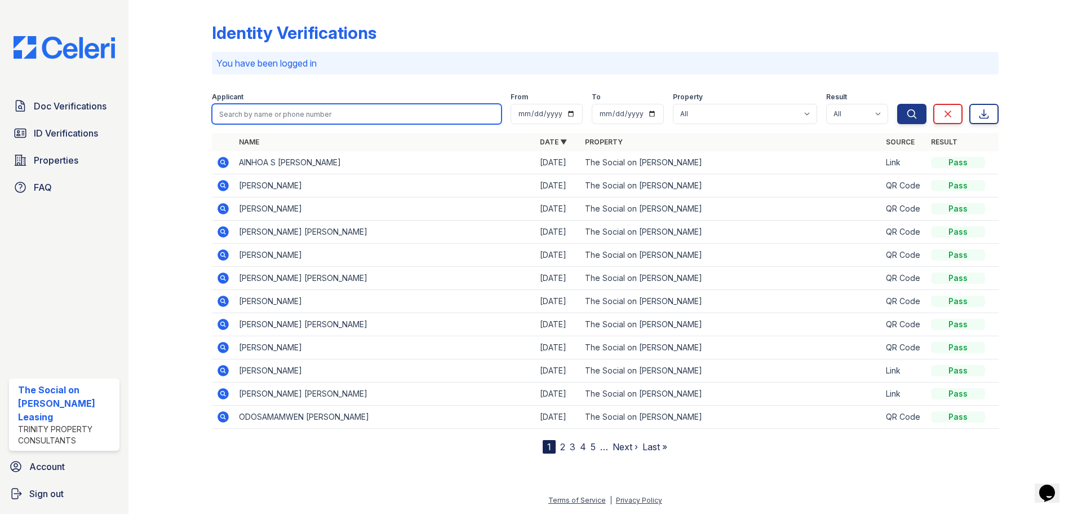  What do you see at coordinates (688, 97) in the screenshot?
I see `label: Property` at bounding box center [688, 97].